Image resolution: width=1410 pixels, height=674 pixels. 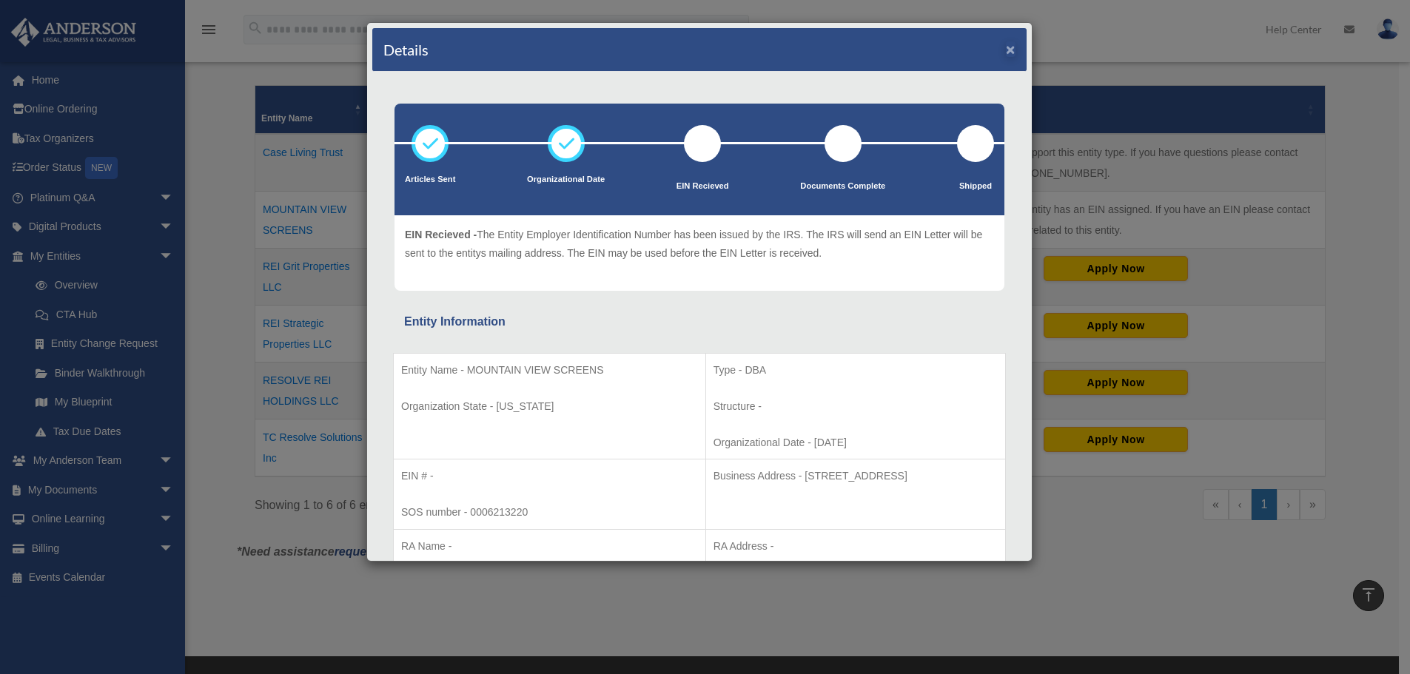 I want to click on h4: Details, so click(x=406, y=50).